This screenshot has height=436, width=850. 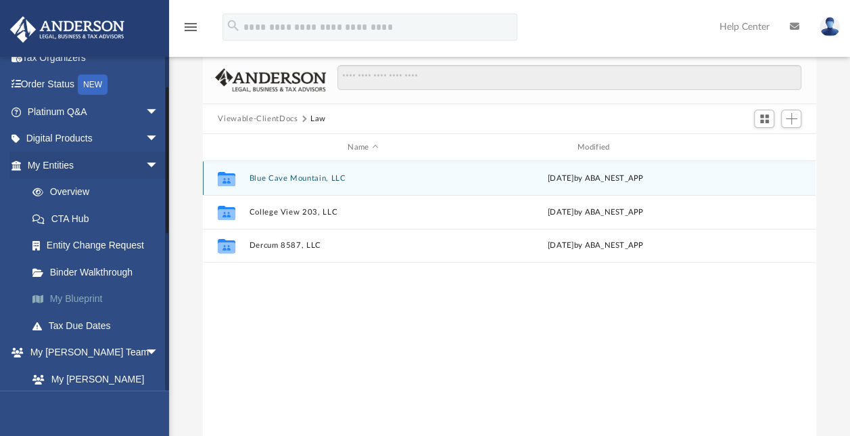 I want to click on a: menu, so click(x=191, y=30).